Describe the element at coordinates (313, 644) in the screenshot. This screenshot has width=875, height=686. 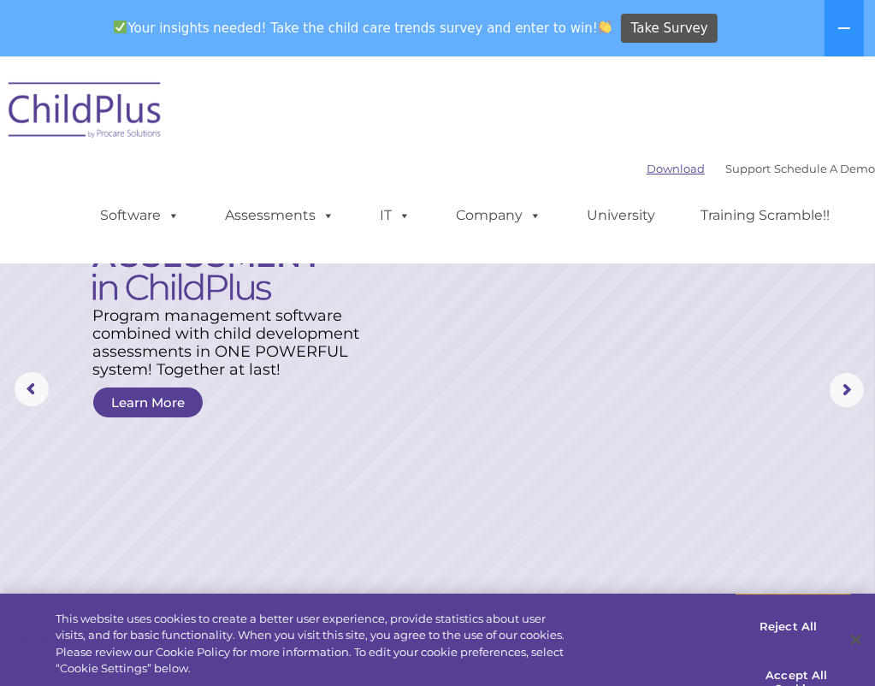
I see `div: This website uses cookies to create a better user experience, provide statistics about user visit...` at that location.